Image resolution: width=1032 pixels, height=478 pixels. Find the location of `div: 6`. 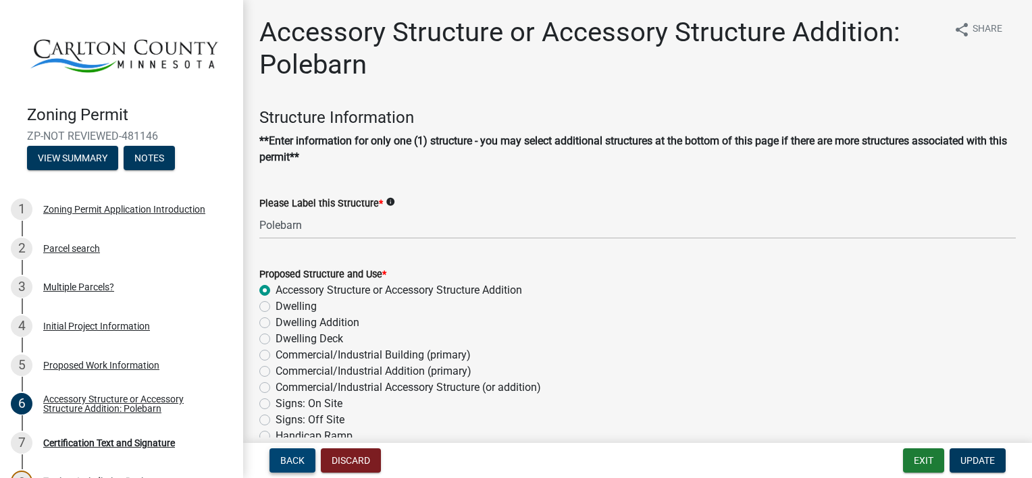

div: 6 is located at coordinates (22, 404).